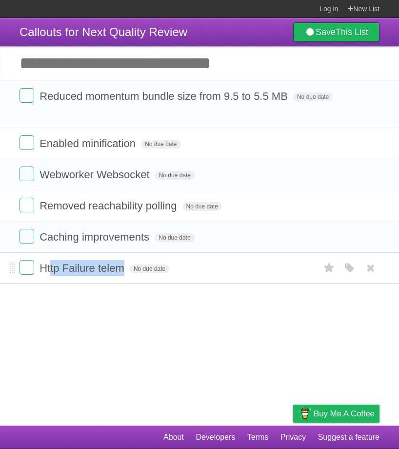 Image resolution: width=399 pixels, height=449 pixels. What do you see at coordinates (96, 175) in the screenshot?
I see `span: Webworker Websocket` at bounding box center [96, 175].